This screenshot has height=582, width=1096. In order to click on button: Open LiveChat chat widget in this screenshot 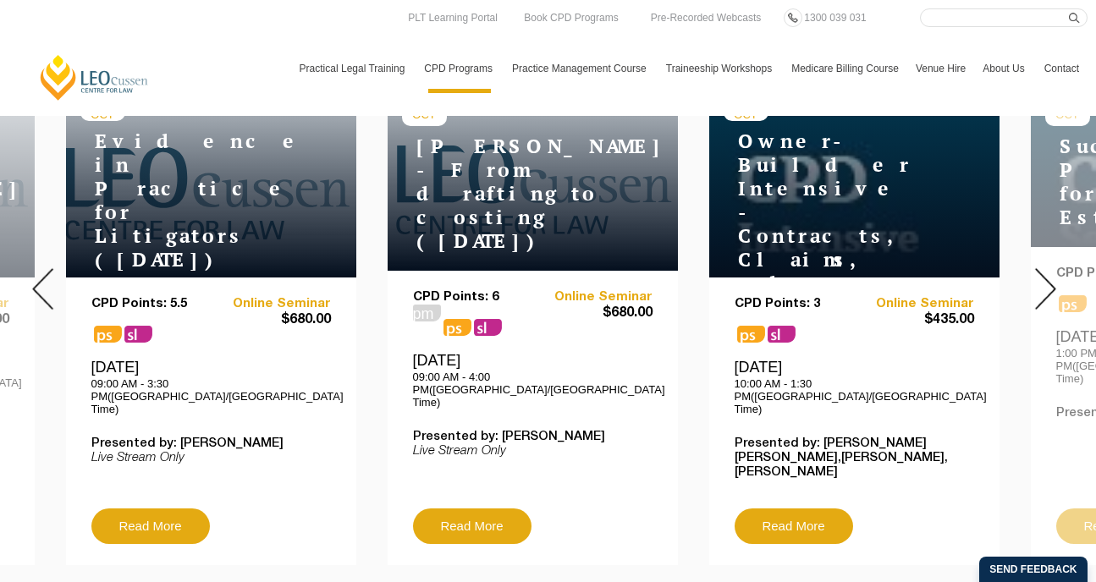, I will do `click(39, 32)`.